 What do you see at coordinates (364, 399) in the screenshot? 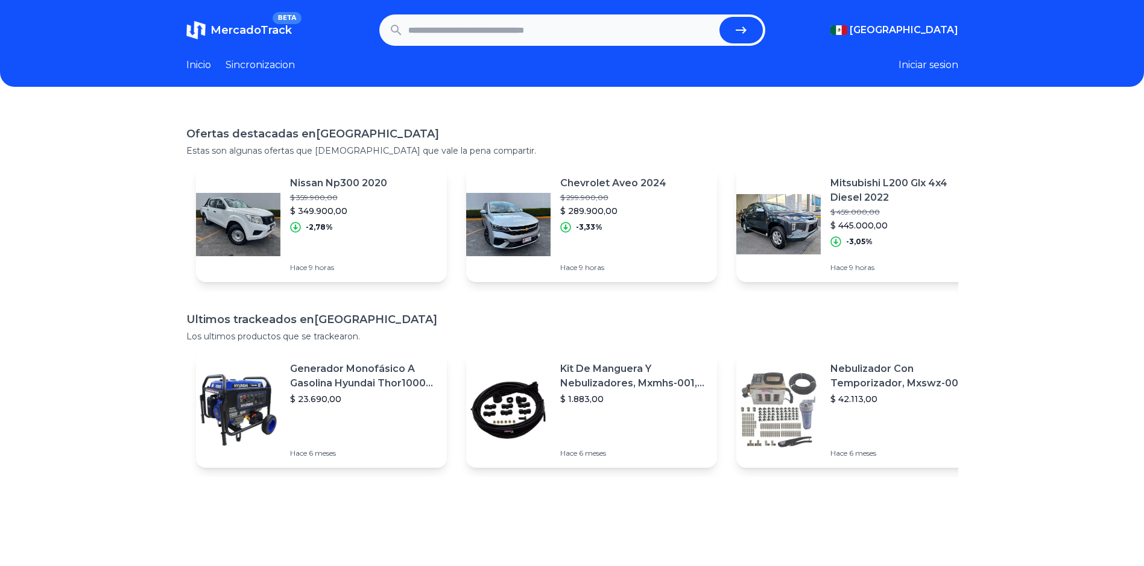
I see `p: $ 23.690,00` at bounding box center [364, 399].